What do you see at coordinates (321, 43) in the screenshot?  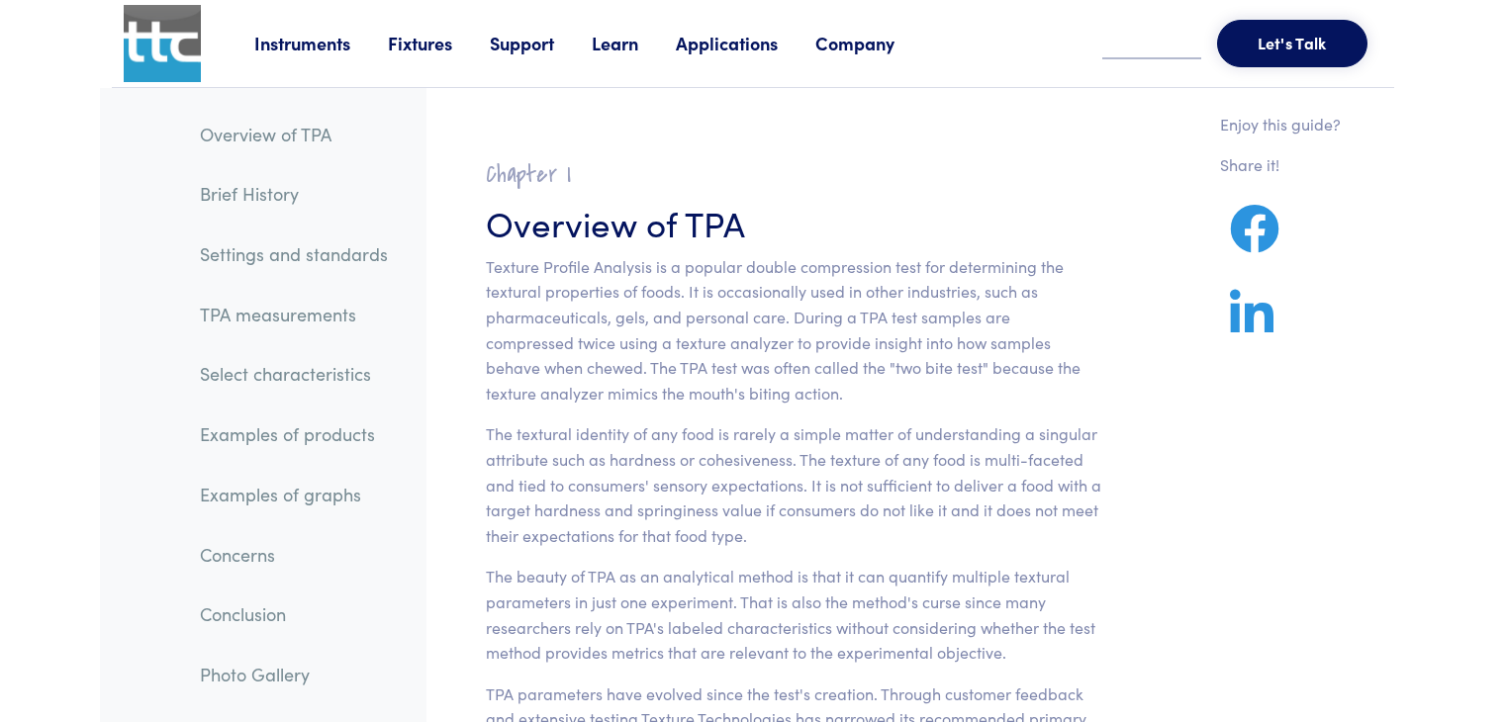 I see `a: Instruments` at bounding box center [321, 43].